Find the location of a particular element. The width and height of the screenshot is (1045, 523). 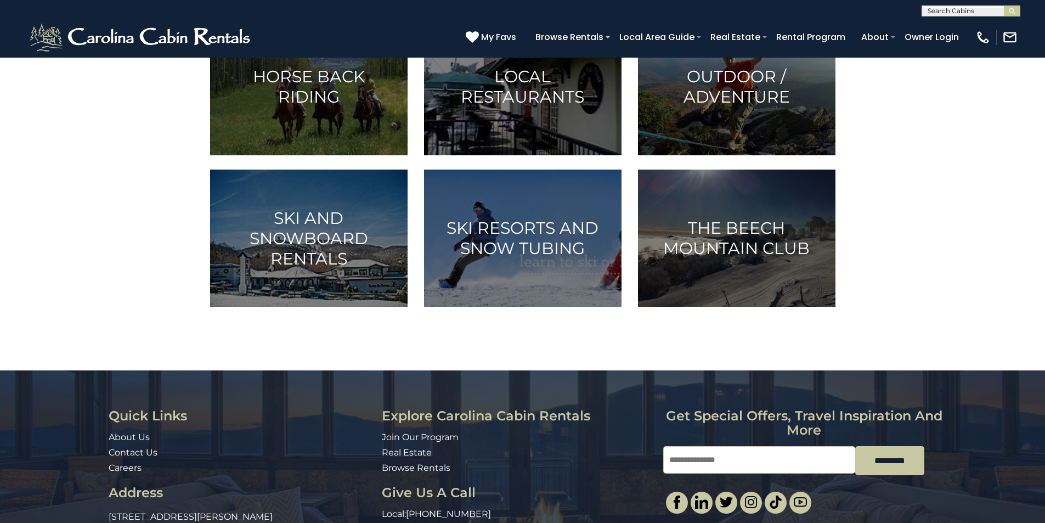

a: About Us is located at coordinates (129, 437).